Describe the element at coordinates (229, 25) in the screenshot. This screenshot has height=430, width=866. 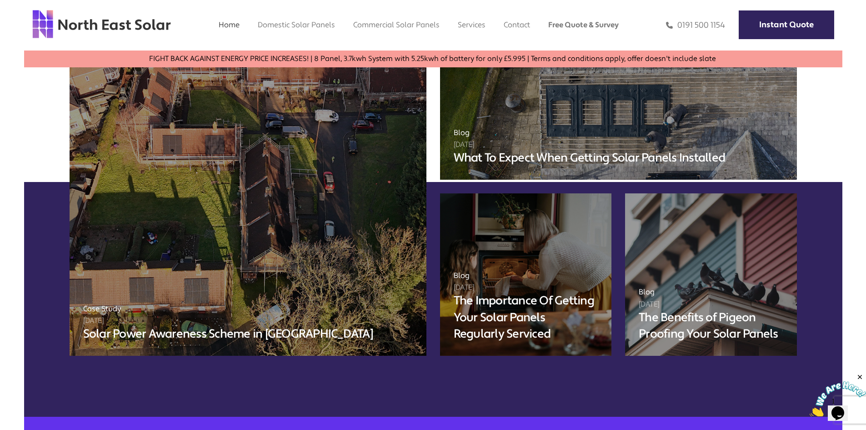
I see `a: Home` at that location.